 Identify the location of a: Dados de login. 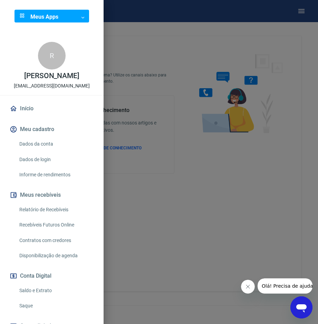
(56, 159).